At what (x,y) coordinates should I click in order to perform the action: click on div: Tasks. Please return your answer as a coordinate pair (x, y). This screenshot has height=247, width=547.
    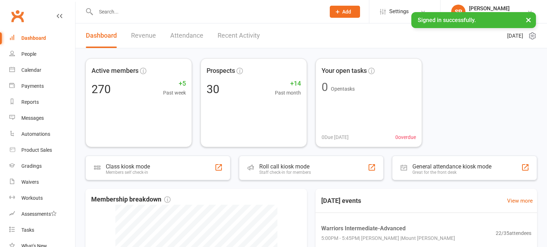
    Looking at the image, I should click on (28, 230).